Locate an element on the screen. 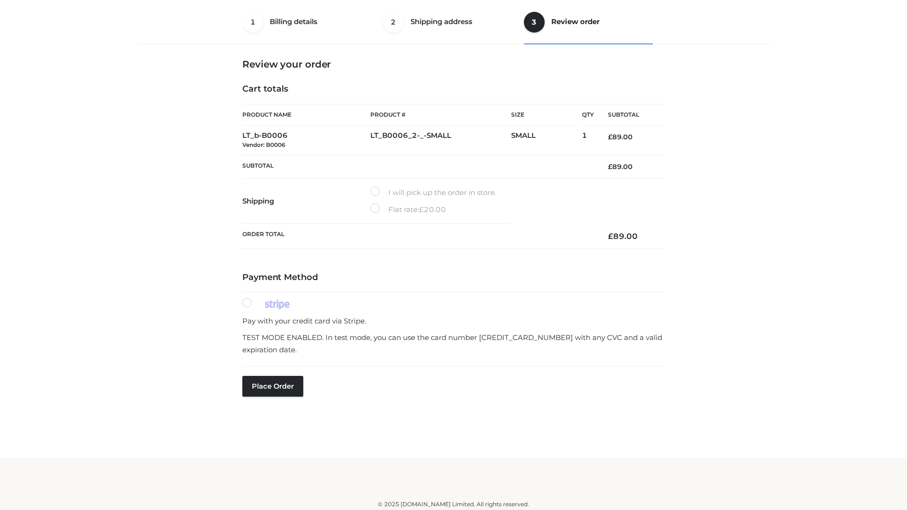 The image size is (907, 510). h3: Review your order is located at coordinates (454, 64).